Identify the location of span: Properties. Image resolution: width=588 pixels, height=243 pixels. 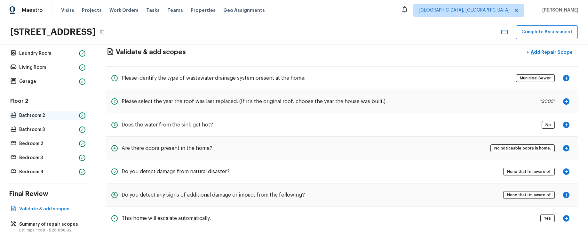
(203, 10).